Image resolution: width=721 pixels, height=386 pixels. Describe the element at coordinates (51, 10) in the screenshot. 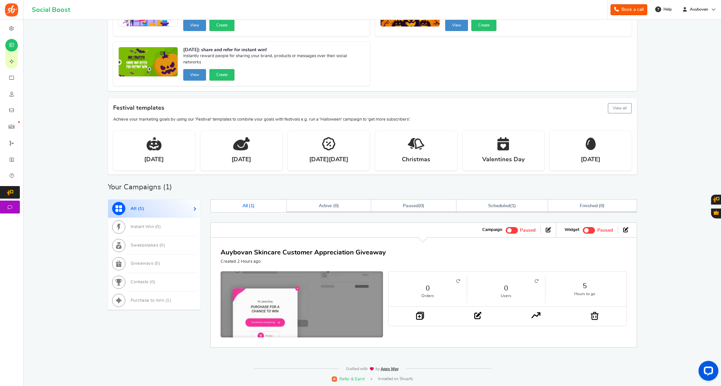

I see `h1: Social Boost` at that location.